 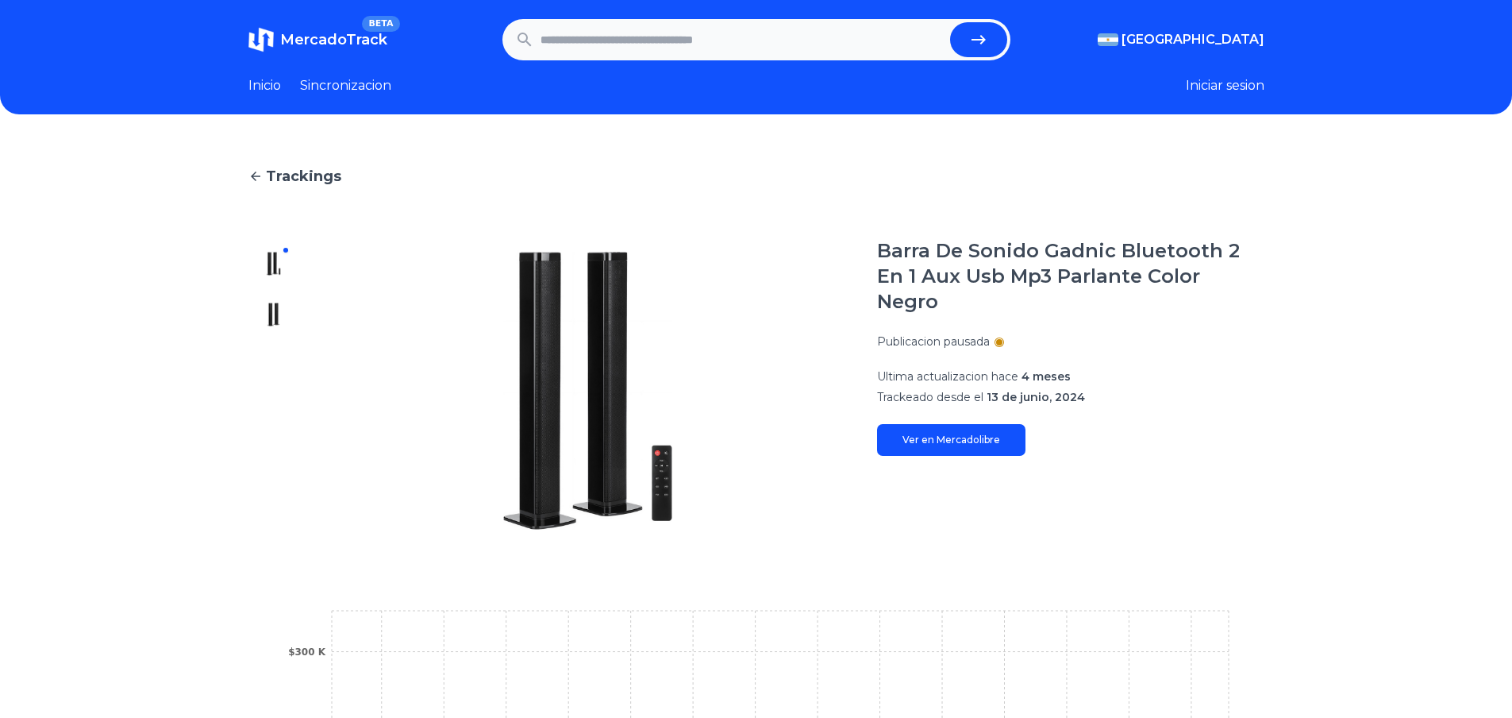 What do you see at coordinates (1036, 397) in the screenshot?
I see `span: 13 de junio, 2024` at bounding box center [1036, 397].